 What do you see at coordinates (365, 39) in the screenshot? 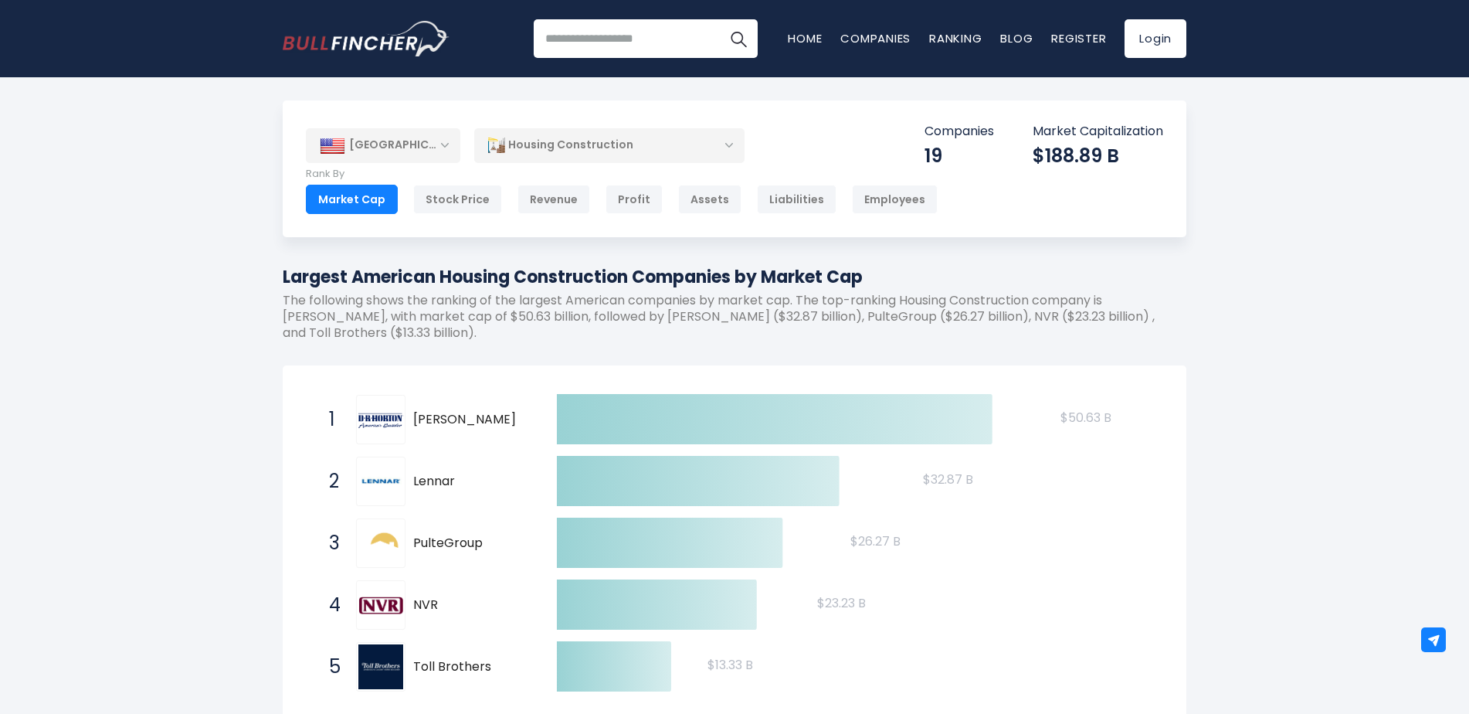
I see `a: Go to homepage` at bounding box center [365, 39].